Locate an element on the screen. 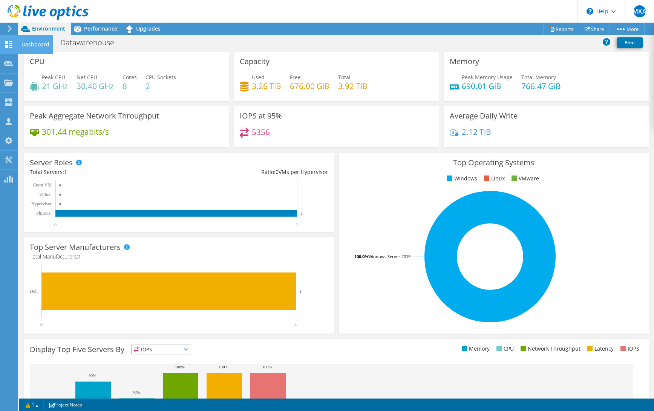  div: Total Servers: is located at coordinates (104, 172).